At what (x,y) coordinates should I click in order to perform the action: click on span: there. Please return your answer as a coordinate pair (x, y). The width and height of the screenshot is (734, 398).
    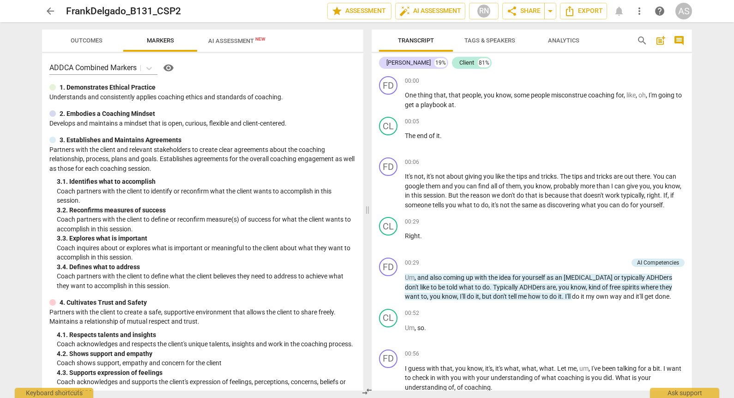
    Looking at the image, I should click on (643, 176).